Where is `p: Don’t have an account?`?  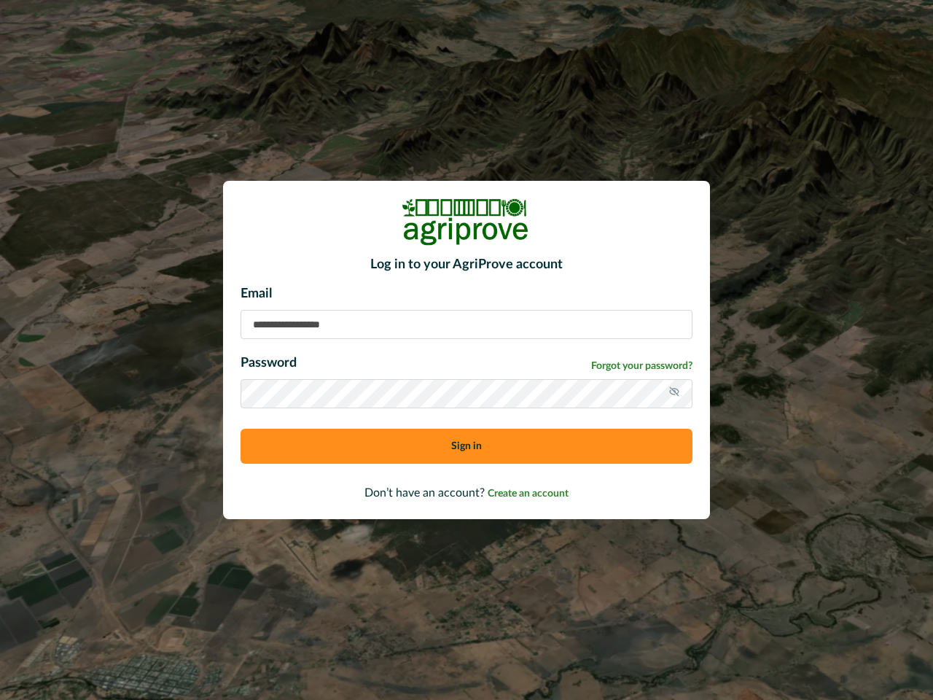 p: Don’t have an account? is located at coordinates (466, 493).